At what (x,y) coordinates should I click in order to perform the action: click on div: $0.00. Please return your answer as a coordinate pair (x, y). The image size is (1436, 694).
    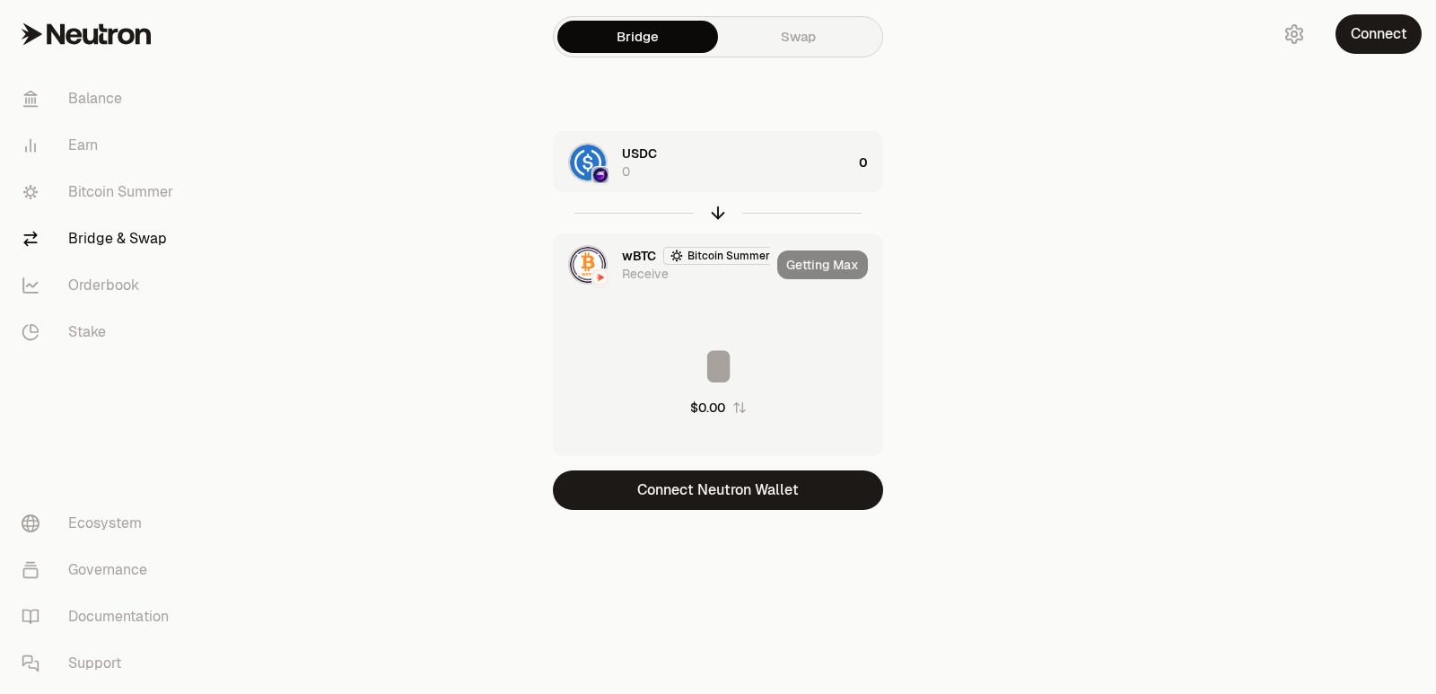
    Looking at the image, I should click on (707, 407).